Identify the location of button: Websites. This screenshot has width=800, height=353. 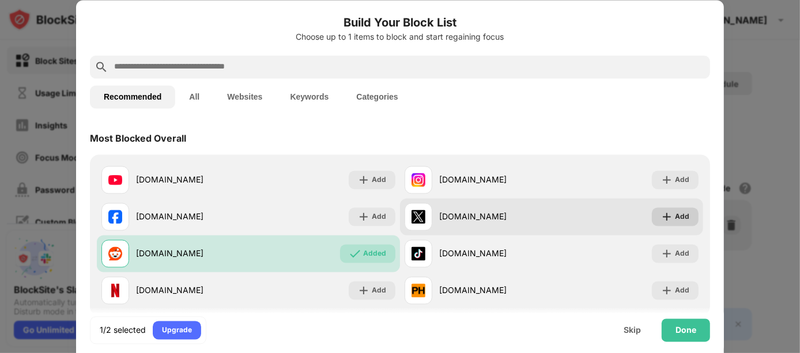
(245, 97).